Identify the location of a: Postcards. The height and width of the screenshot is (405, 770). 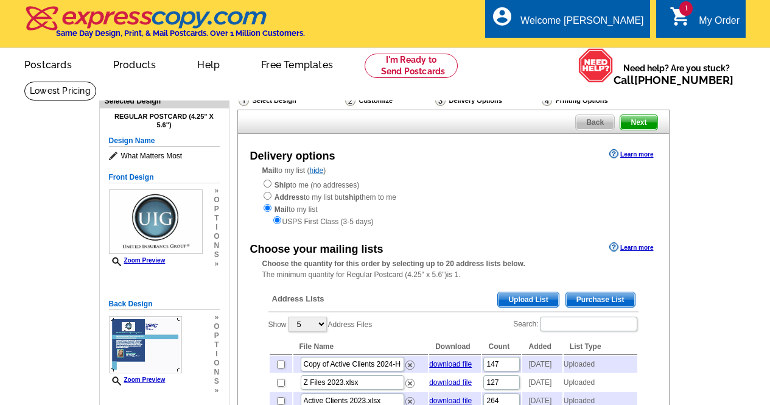
(48, 63).